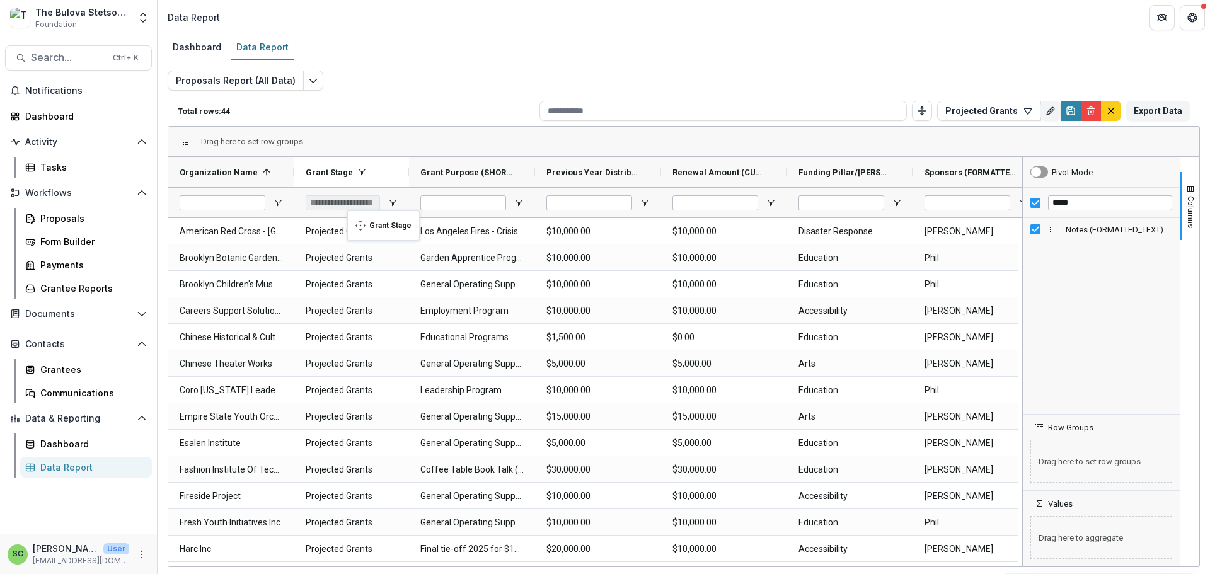 The height and width of the screenshot is (574, 1210). What do you see at coordinates (1051, 111) in the screenshot?
I see `button: Rename` at bounding box center [1051, 111].